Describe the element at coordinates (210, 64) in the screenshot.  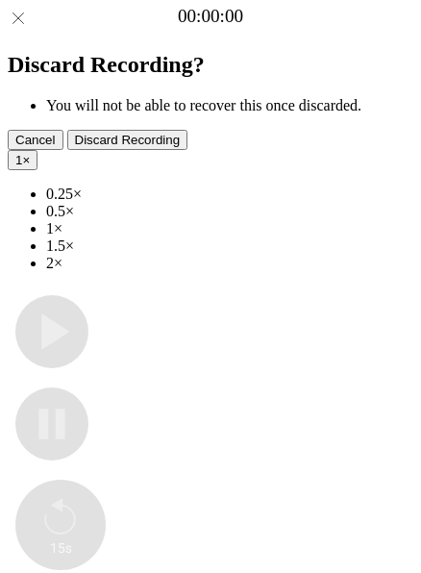
I see `h2: Discard Recording?` at that location.